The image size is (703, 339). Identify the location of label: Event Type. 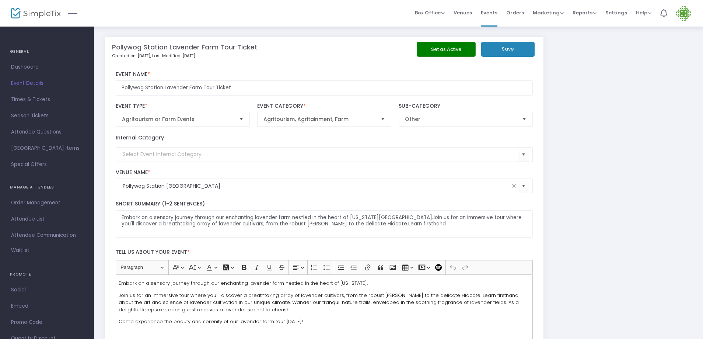
(183, 106).